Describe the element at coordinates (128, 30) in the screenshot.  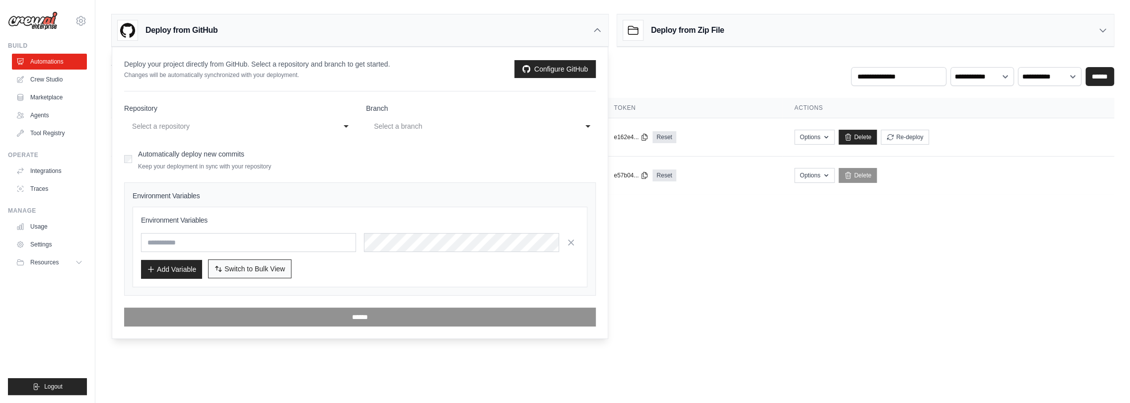
I see `img: GitHub Logo` at that location.